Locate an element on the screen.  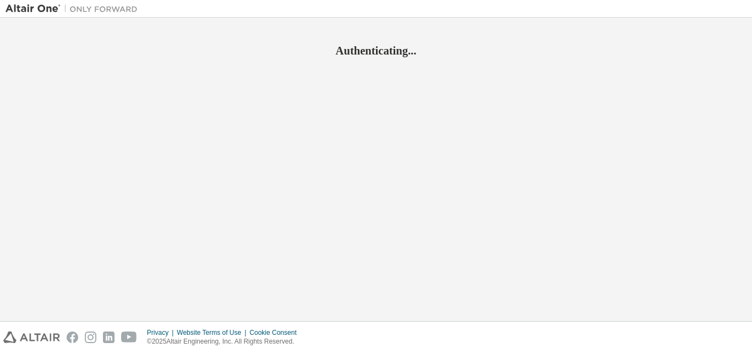
div: Privacy is located at coordinates (162, 332).